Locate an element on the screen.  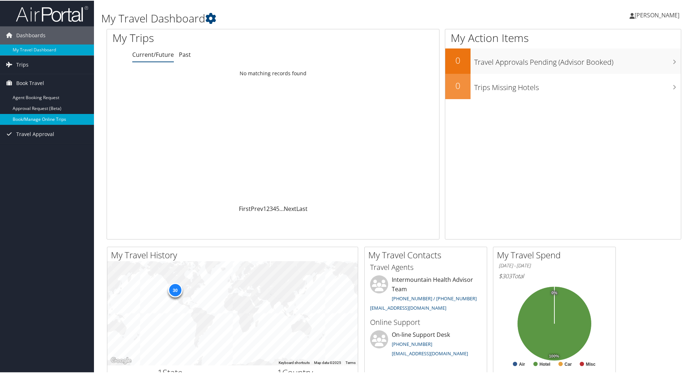
span: Trips is located at coordinates (22, 64).